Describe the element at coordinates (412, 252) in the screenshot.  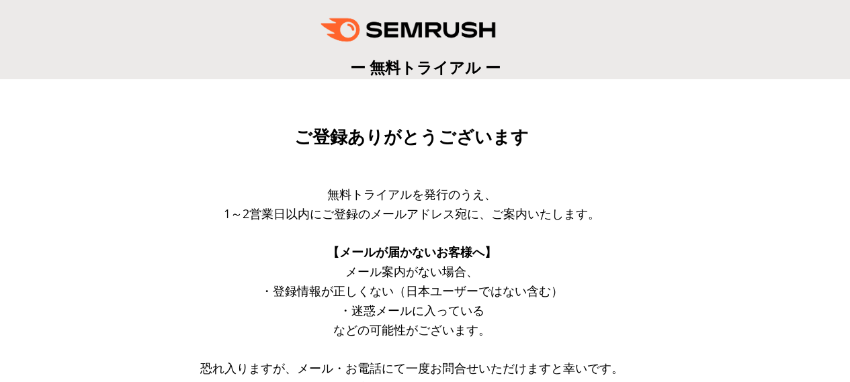
I see `span: 【メールが届かないお客様へ】` at that location.